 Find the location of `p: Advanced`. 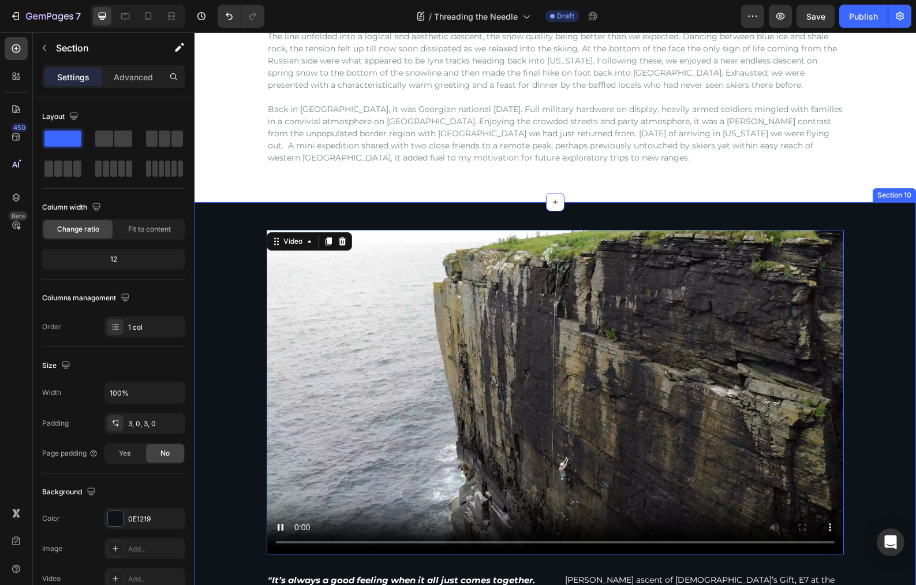

p: Advanced is located at coordinates (133, 77).